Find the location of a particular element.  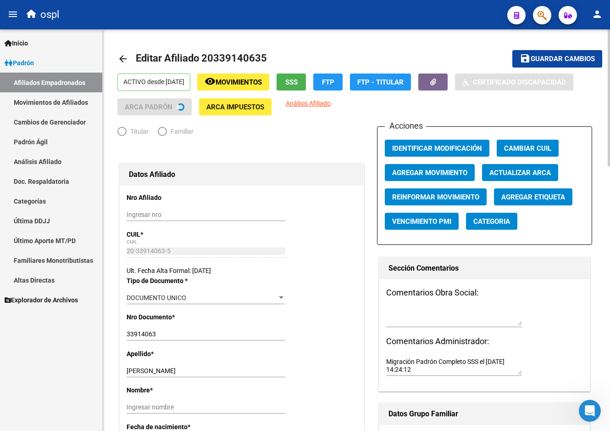

span: Categoria is located at coordinates (492, 221).